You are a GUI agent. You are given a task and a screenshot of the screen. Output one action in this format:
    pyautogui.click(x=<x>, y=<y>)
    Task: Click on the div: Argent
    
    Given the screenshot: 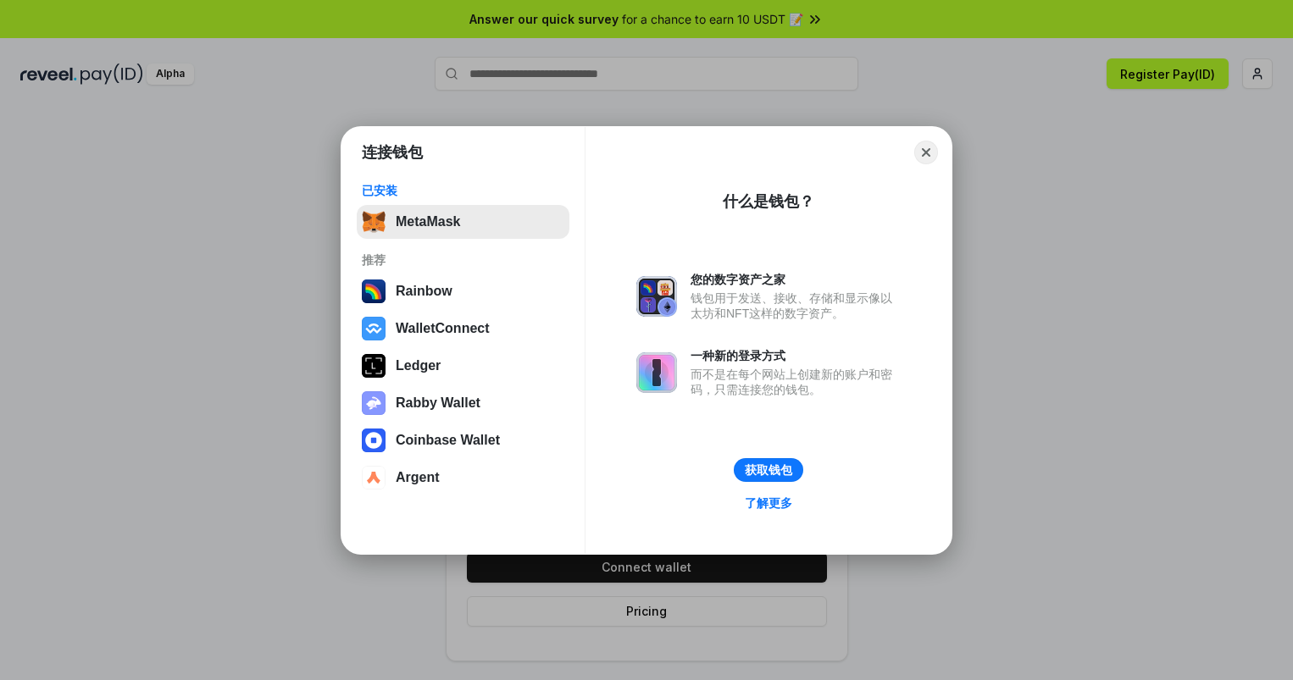 What is the action you would take?
    pyautogui.click(x=418, y=478)
    